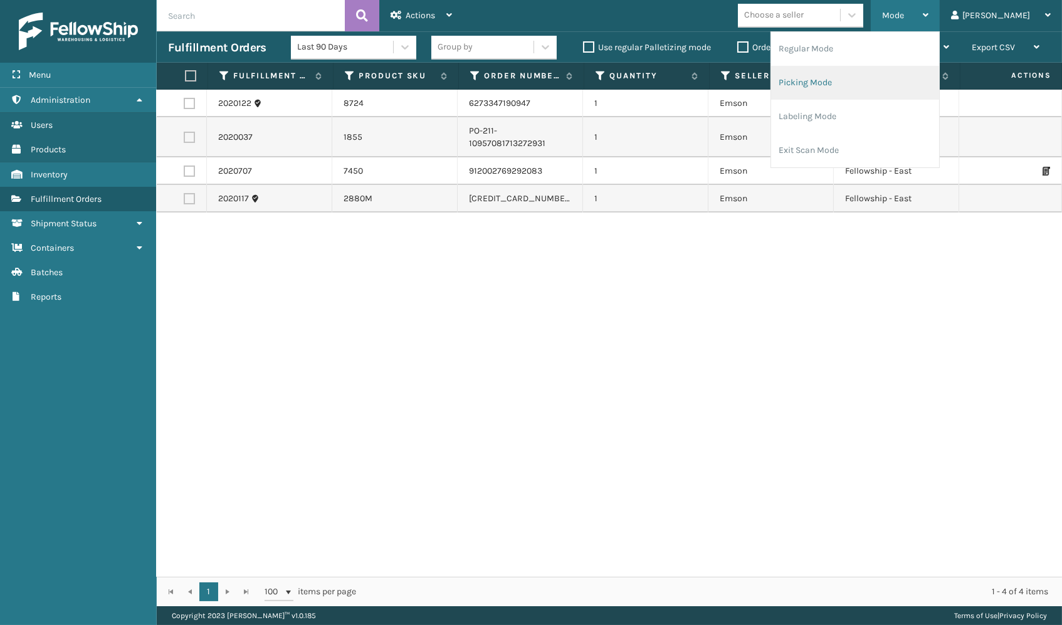 Image resolution: width=1062 pixels, height=625 pixels. I want to click on h3: Fulfillment Orders, so click(217, 48).